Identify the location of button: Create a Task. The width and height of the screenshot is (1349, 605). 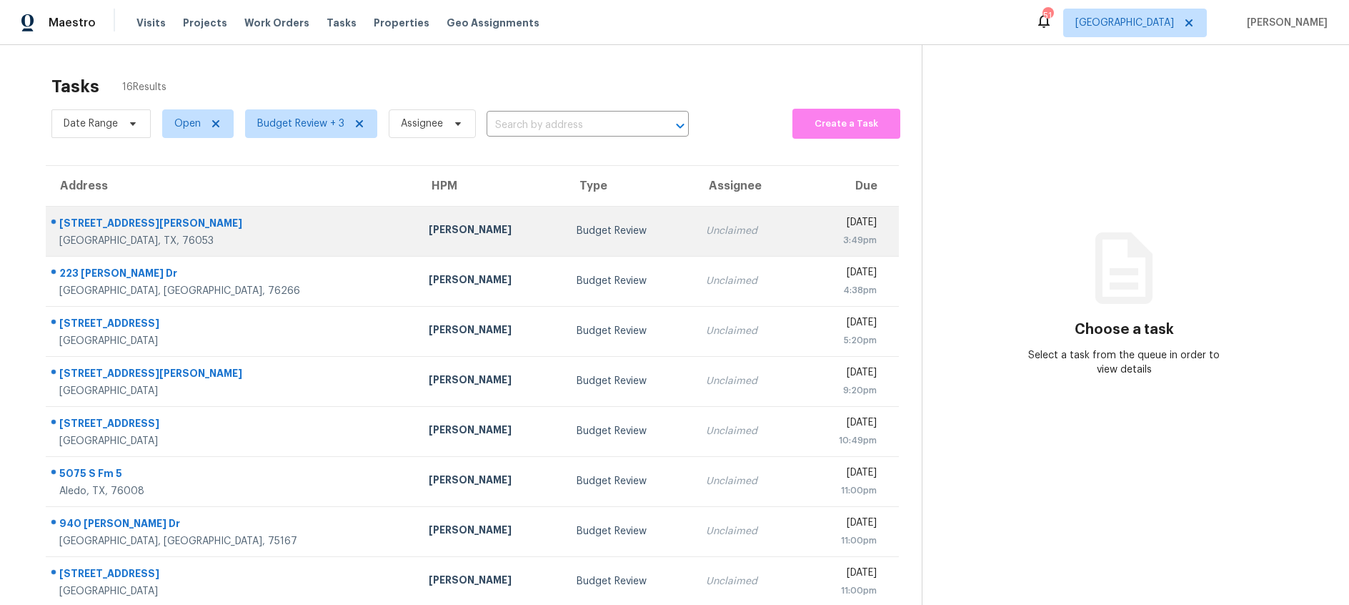
(846, 124).